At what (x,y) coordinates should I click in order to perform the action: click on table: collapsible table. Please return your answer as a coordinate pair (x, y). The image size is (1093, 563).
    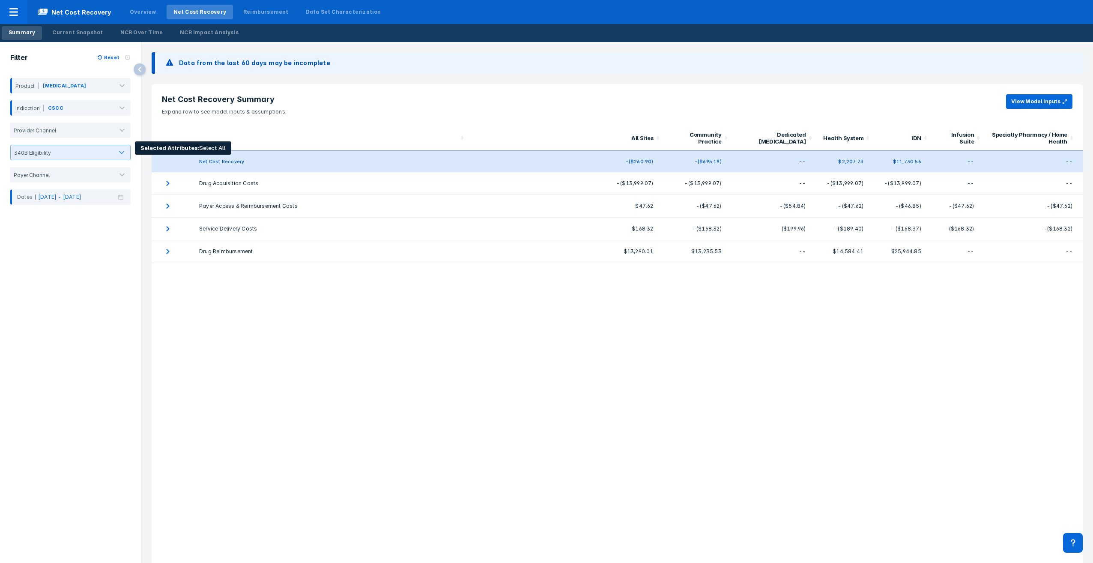
    Looking at the image, I should click on (617, 194).